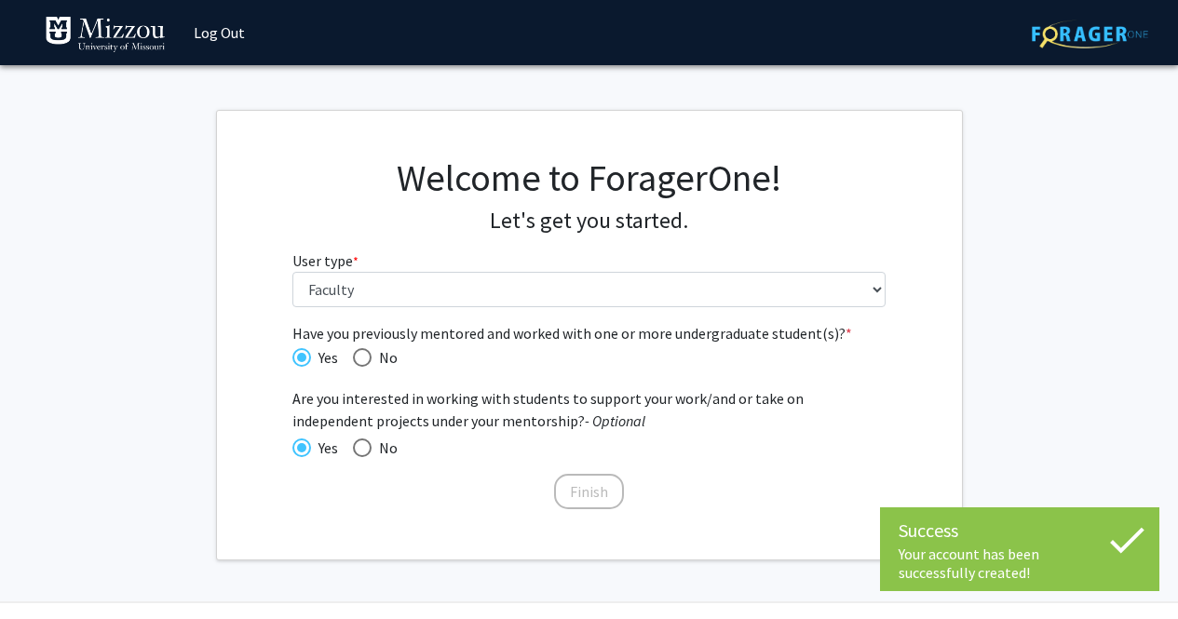 The width and height of the screenshot is (1178, 619). Describe the element at coordinates (1020, 564) in the screenshot. I see `div: Your account has been successfully created!` at that location.